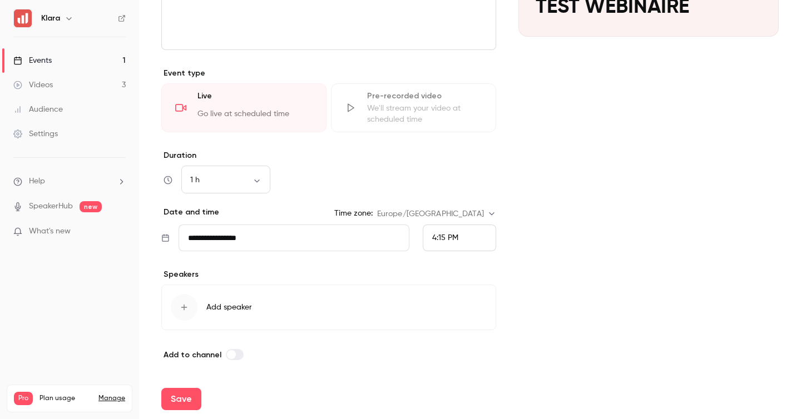 The height and width of the screenshot is (419, 801). What do you see at coordinates (255, 117) in the screenshot?
I see `div: Go live at scheduled time` at bounding box center [255, 117].